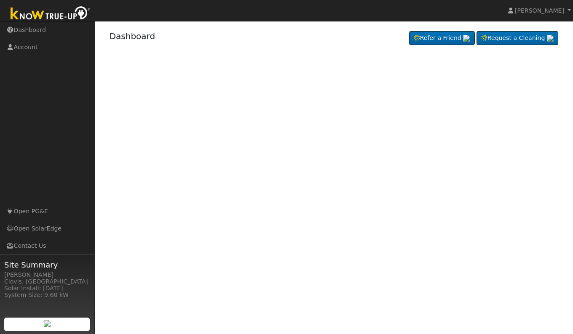 The image size is (573, 334). What do you see at coordinates (47, 265) in the screenshot?
I see `span: Site Summary` at bounding box center [47, 265].